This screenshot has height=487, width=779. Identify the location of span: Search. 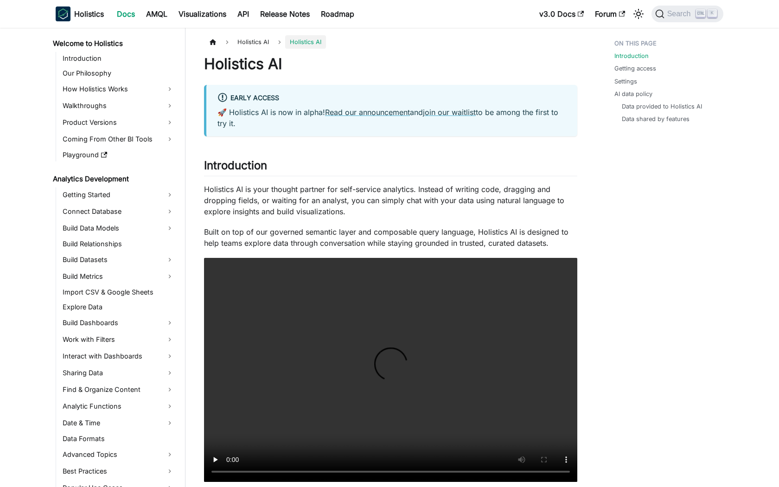
(681, 14).